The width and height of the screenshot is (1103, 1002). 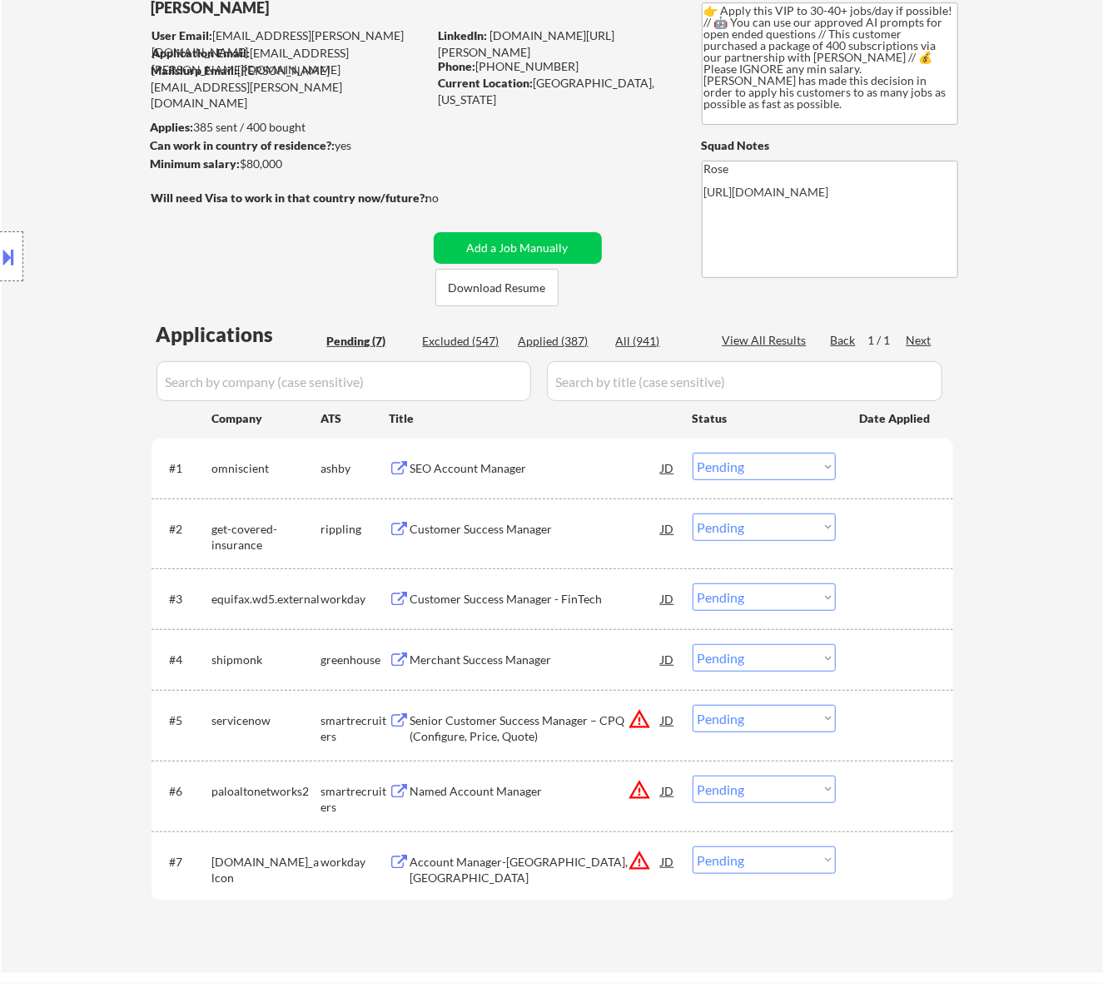 What do you see at coordinates (658, 341) in the screenshot?
I see `div: All (941)` at bounding box center [658, 341].